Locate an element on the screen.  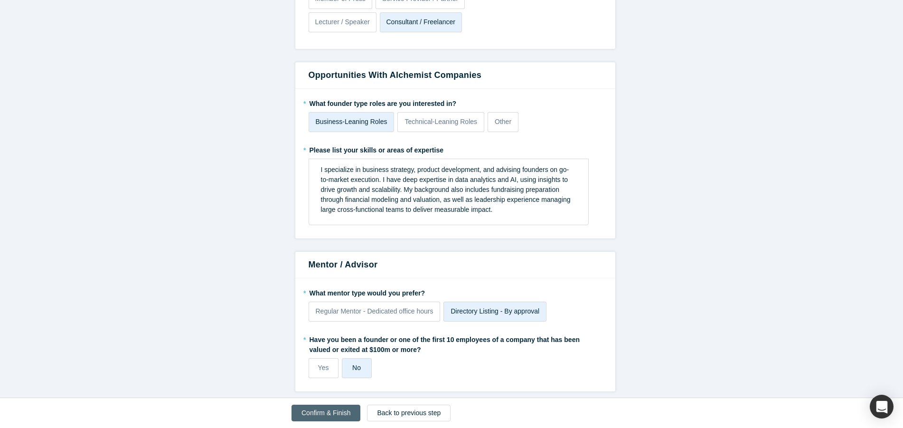
label: What mentor type would you prefer? is located at coordinates (455, 292).